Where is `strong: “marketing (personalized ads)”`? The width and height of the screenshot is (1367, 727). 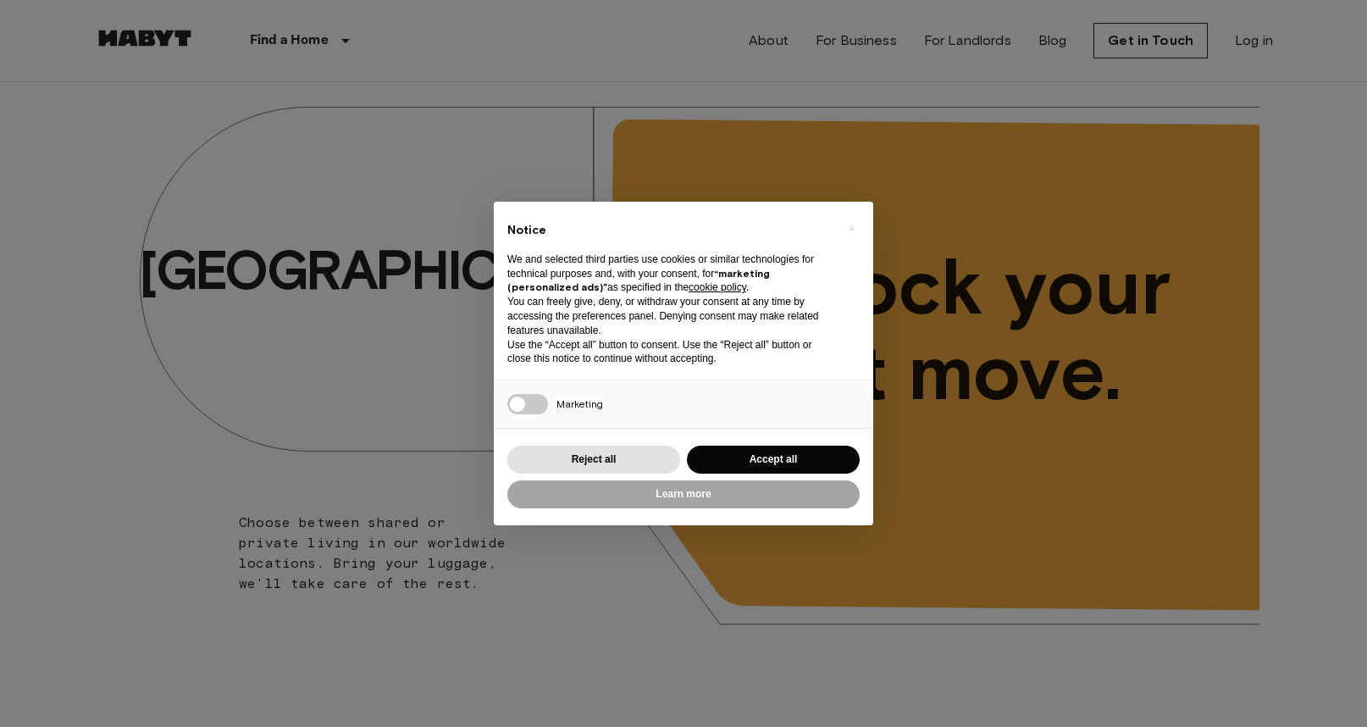 strong: “marketing (personalized ads)” is located at coordinates (639, 280).